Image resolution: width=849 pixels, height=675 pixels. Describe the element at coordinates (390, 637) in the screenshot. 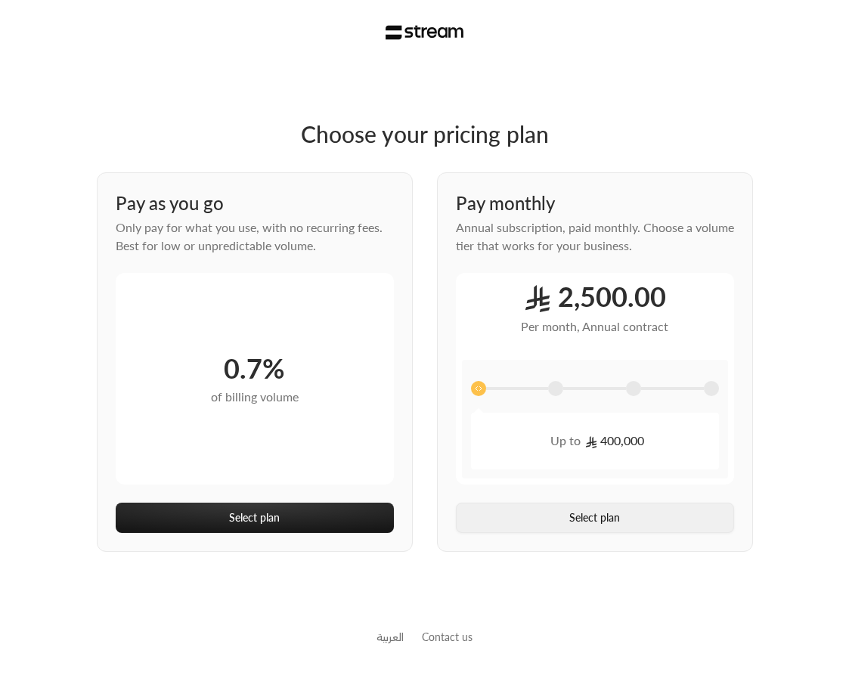

I see `a: العربية` at that location.